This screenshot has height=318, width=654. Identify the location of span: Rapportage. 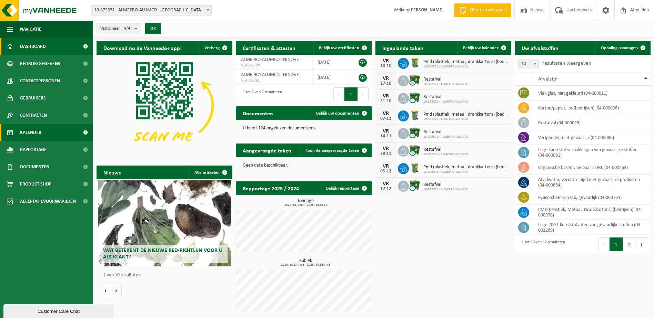
(33, 150).